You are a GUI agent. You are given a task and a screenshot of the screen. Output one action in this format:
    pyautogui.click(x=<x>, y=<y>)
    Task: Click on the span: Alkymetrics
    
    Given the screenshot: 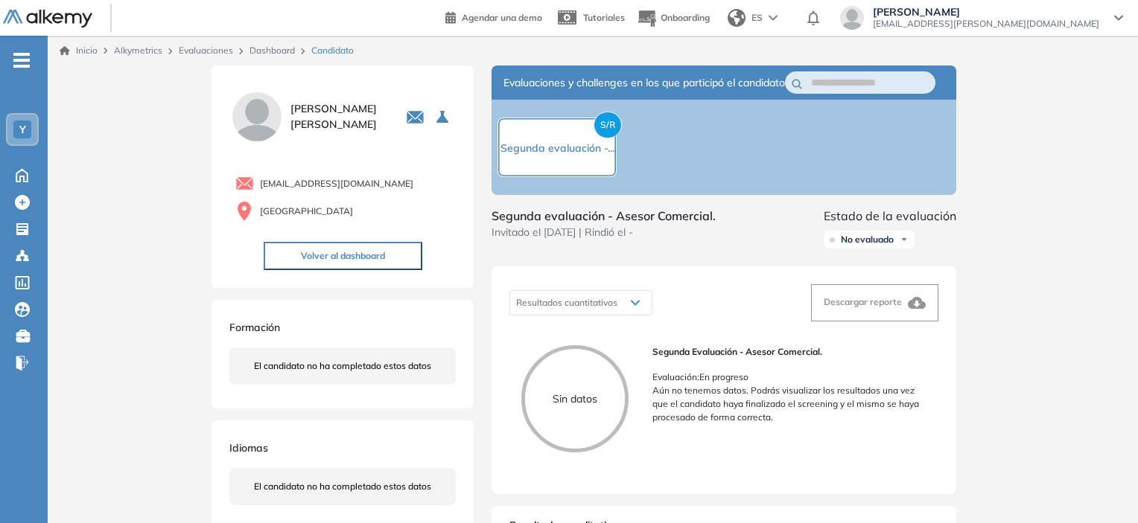 What is the action you would take?
    pyautogui.click(x=138, y=50)
    